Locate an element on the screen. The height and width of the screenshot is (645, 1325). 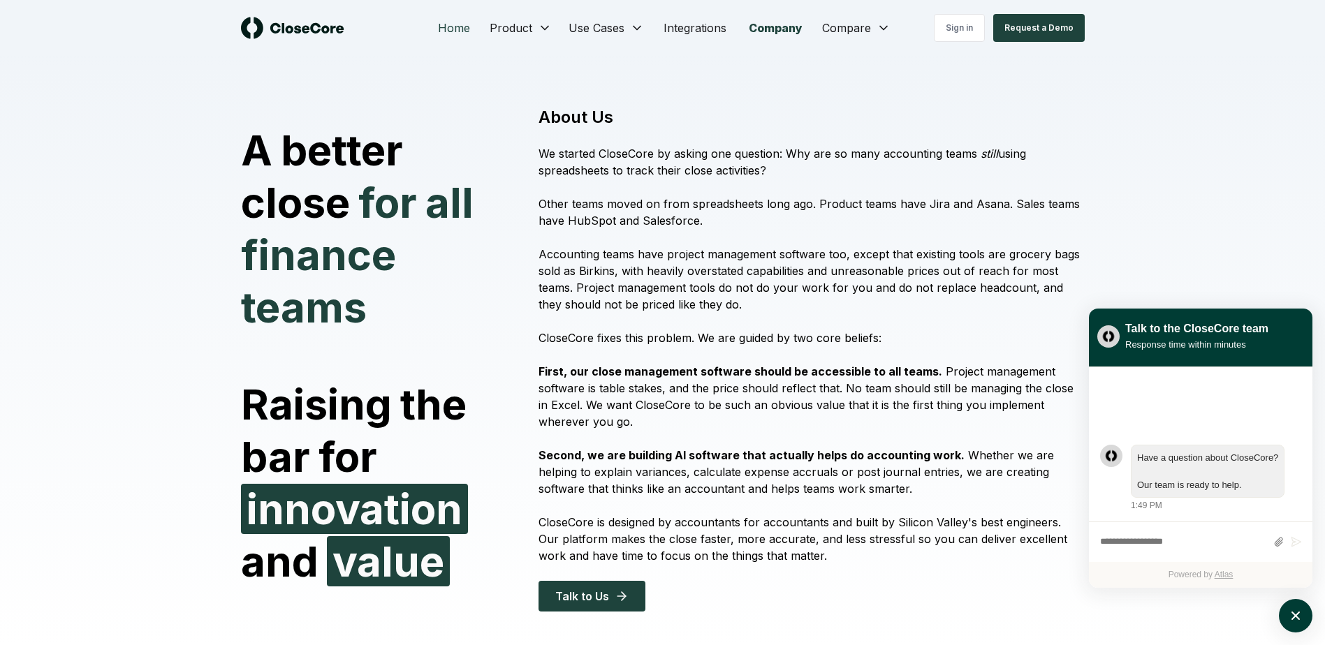
h1: About Us is located at coordinates (811, 117).